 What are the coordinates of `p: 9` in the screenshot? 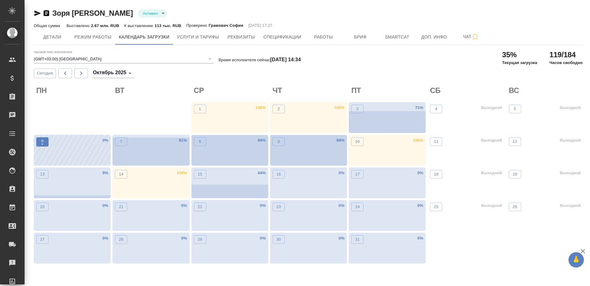 It's located at (279, 141).